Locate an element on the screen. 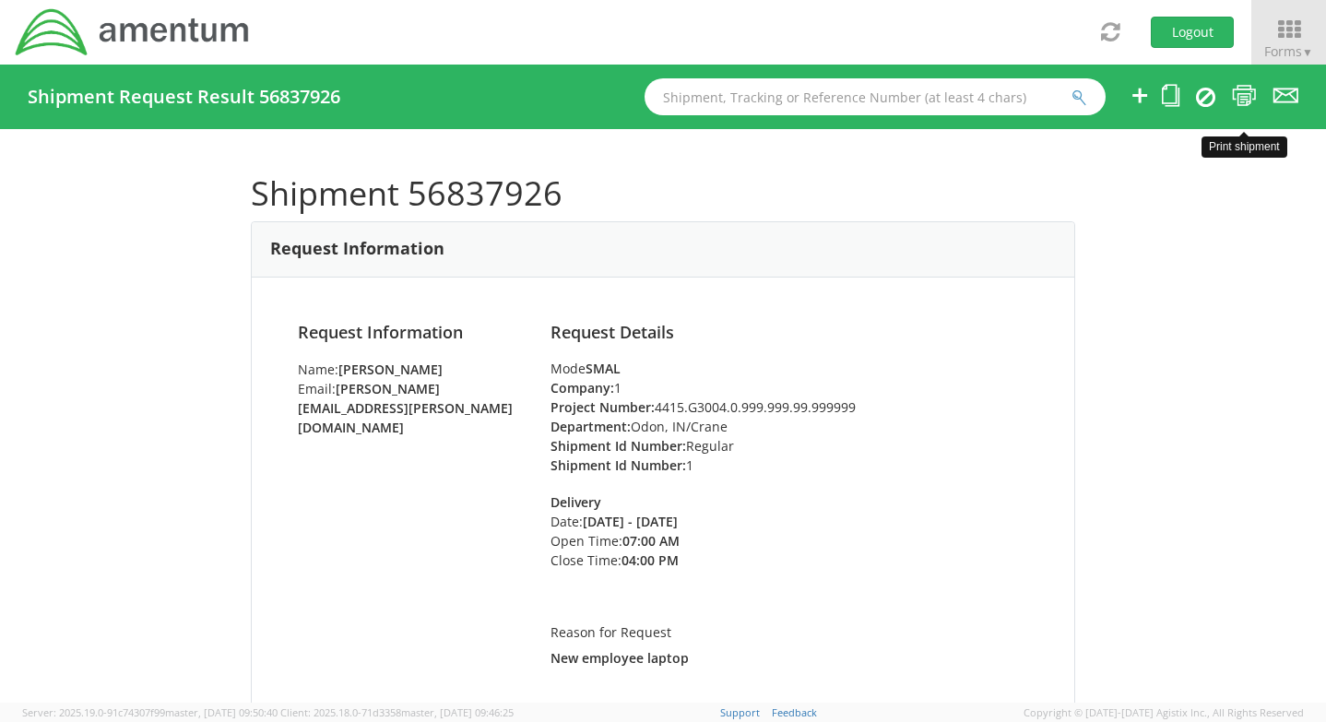  strong: Department: is located at coordinates (590, 426).